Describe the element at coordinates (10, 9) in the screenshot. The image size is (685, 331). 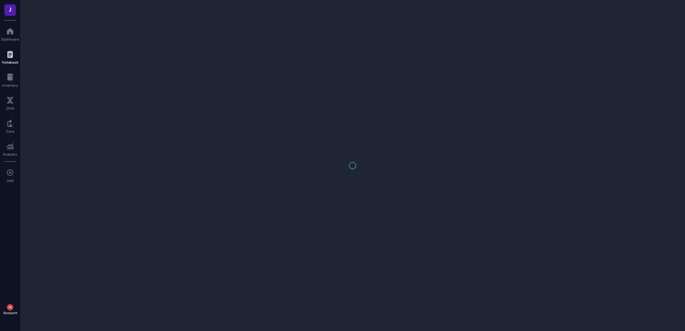
I see `span: J` at that location.